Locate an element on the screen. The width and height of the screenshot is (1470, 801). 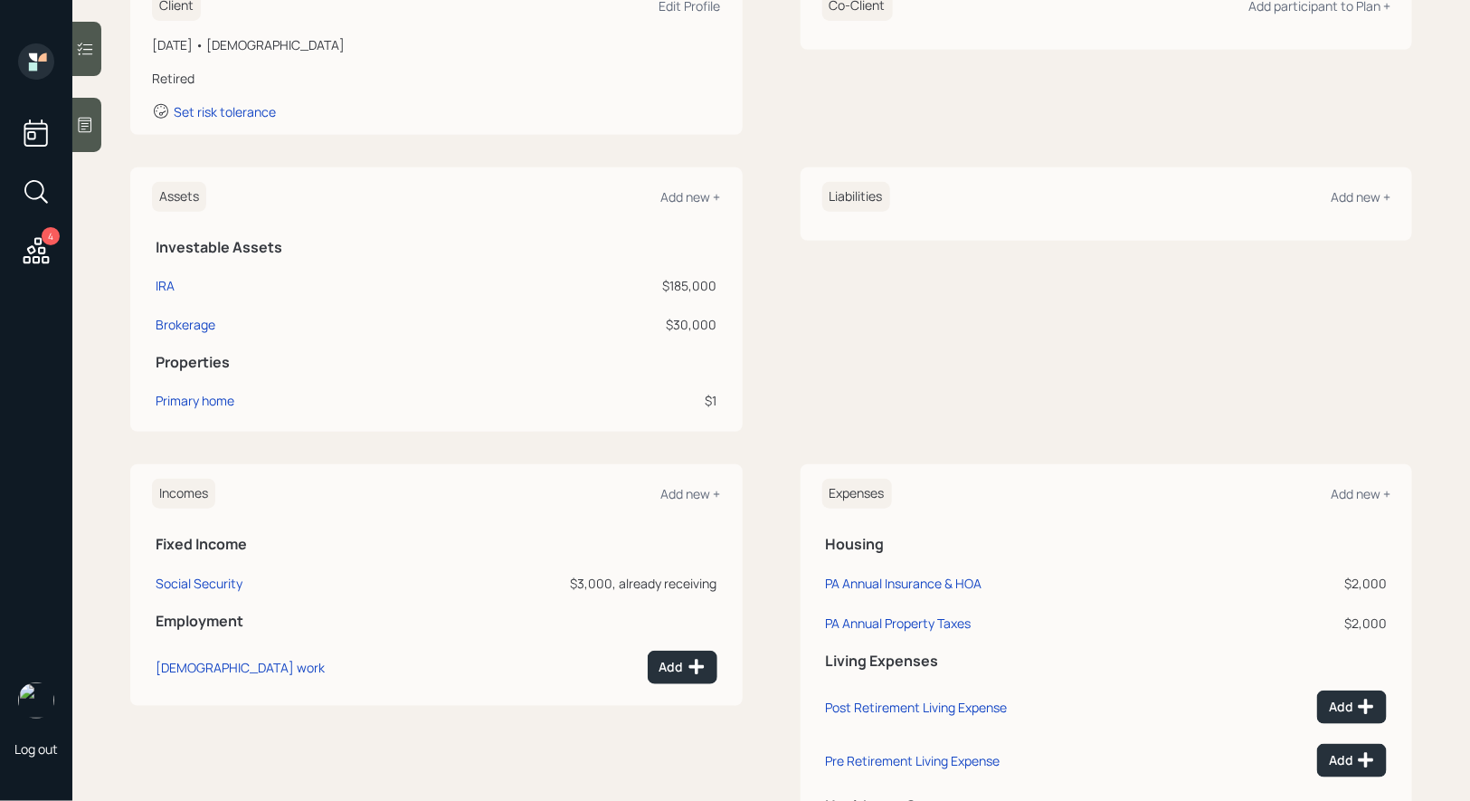
img: treva-nostdahl-headshot.png is located at coordinates (36, 700).